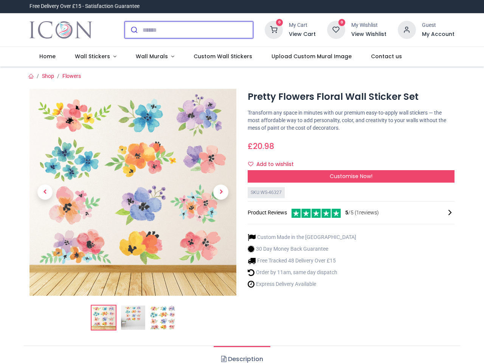  Describe the element at coordinates (221, 192) in the screenshot. I see `span: Next` at that location.